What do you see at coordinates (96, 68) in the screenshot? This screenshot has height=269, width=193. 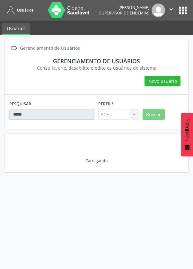 I see `div: Consulte, crie, desabilite e edite os usuários do sistema` at bounding box center [96, 68].